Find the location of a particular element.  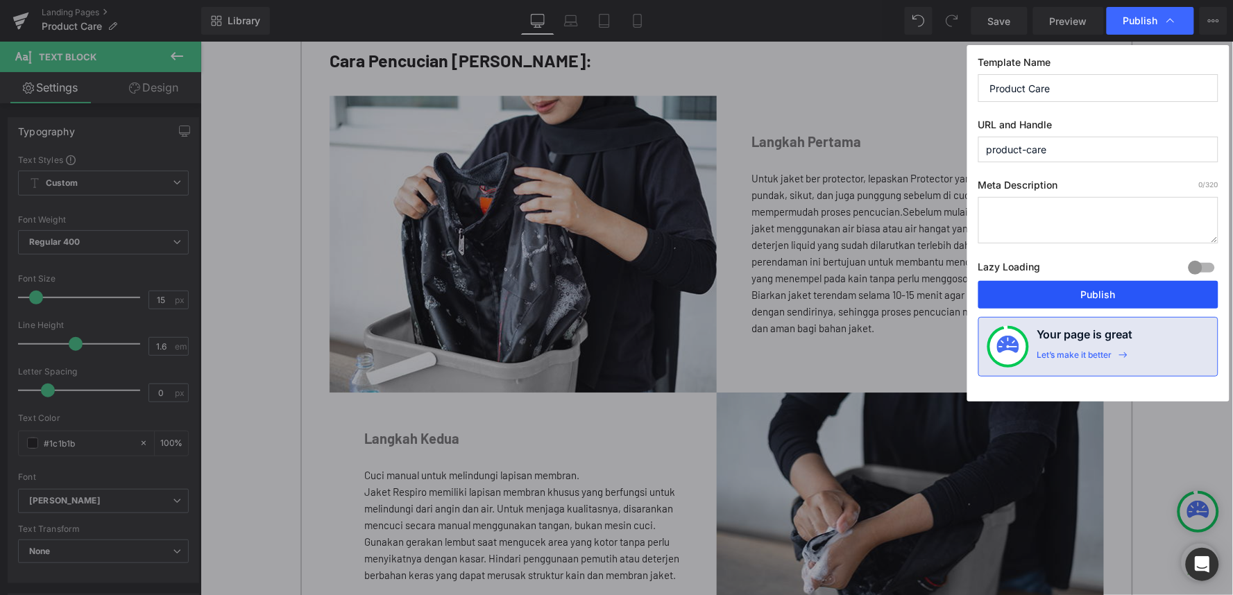

div: Cuci manual untuk melindungi lapisan membran. is located at coordinates (323, 434).